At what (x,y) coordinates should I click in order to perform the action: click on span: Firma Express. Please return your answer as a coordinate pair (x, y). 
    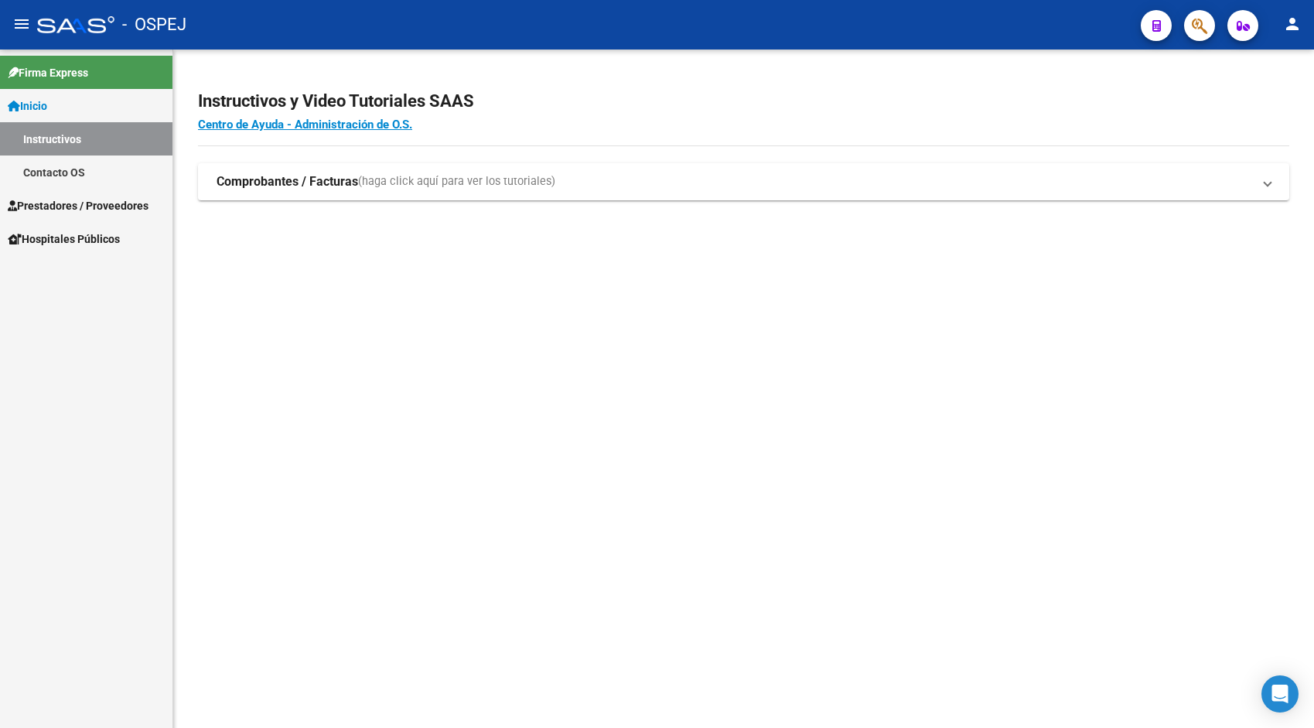
    Looking at the image, I should click on (48, 73).